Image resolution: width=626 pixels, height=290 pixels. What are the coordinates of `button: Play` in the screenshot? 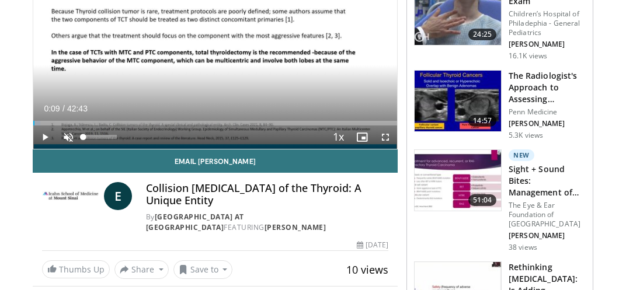 It's located at (45, 137).